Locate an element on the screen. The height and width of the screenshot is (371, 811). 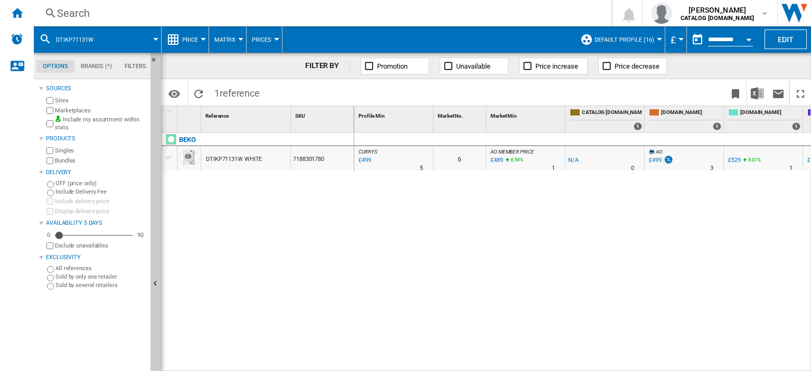
span: CURRYS is located at coordinates (367, 151).